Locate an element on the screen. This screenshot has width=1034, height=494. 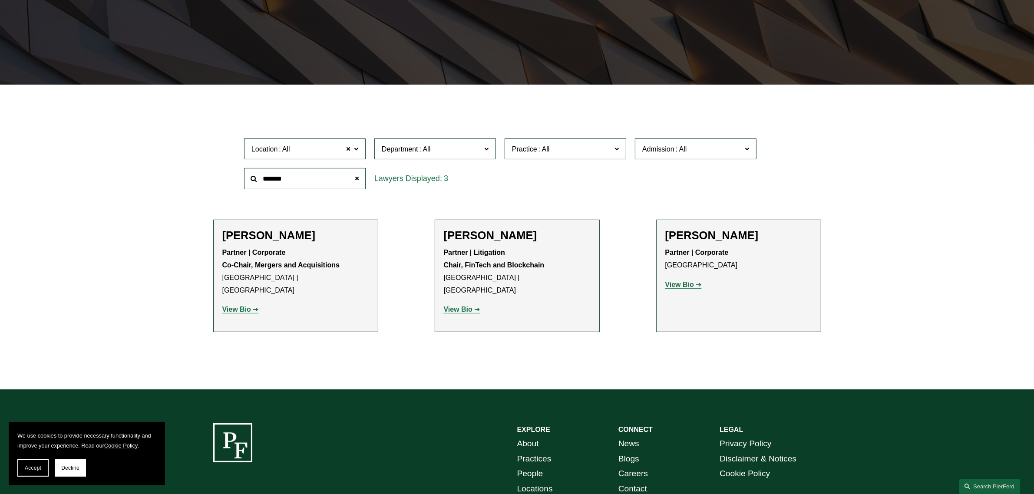
span: Practice is located at coordinates (525, 149).